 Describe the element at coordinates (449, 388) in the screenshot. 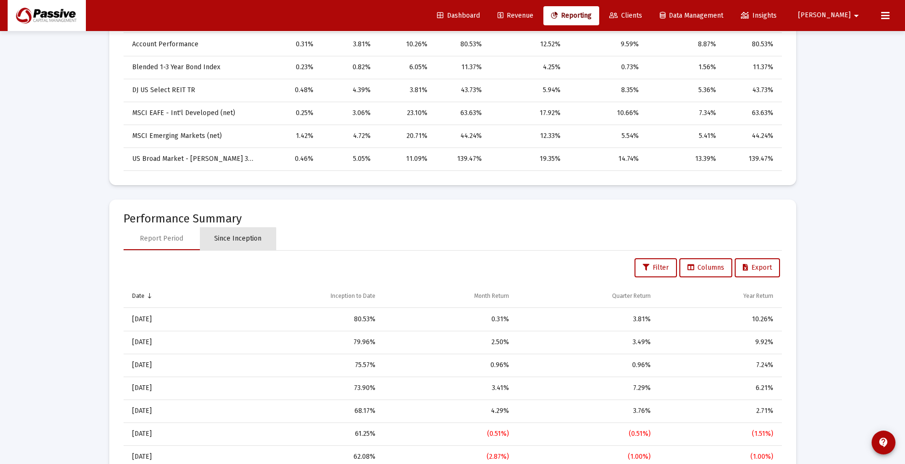

I see `div: 3.41%` at that location.